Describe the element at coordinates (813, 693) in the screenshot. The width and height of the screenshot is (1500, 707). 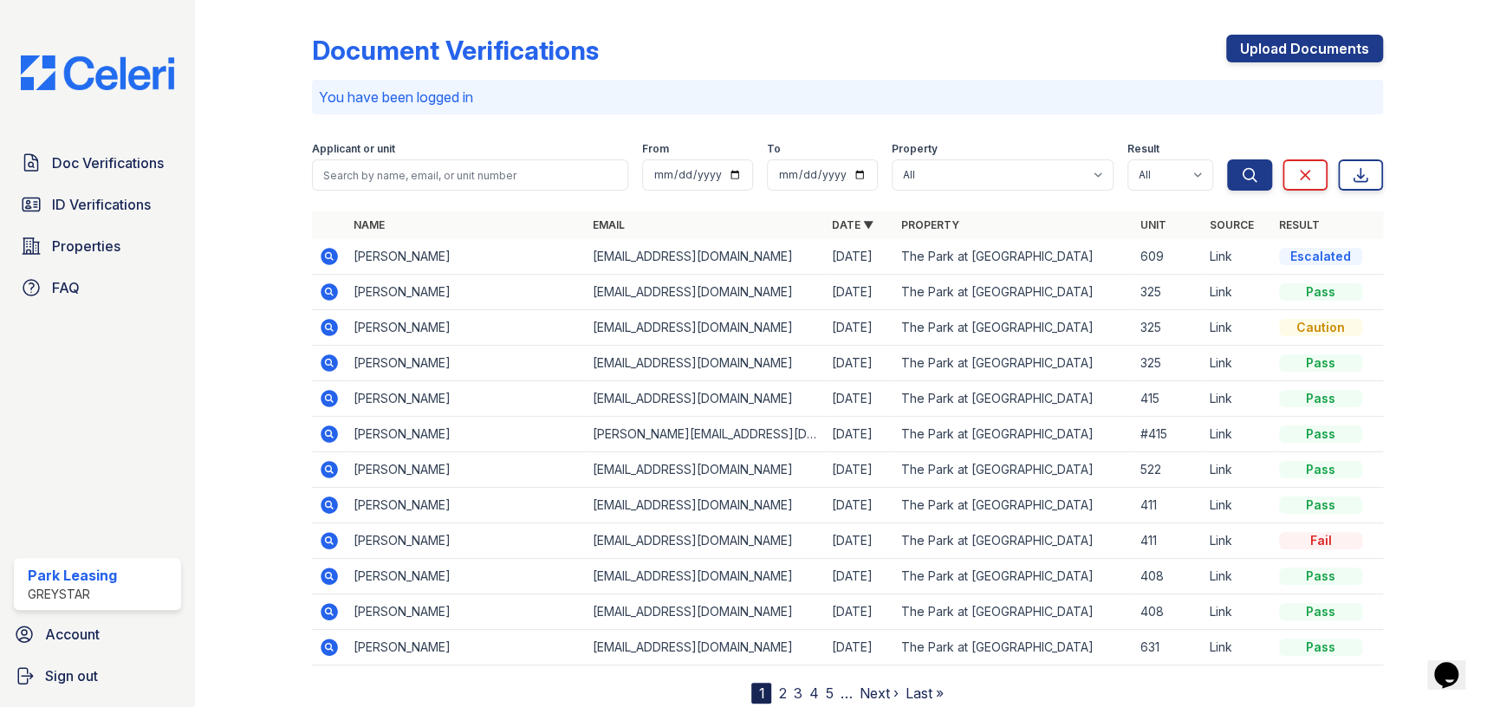
I see `a: 4` at that location.